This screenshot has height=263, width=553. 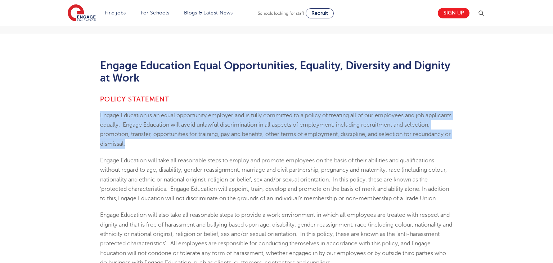 What do you see at coordinates (454, 13) in the screenshot?
I see `a: Sign up` at bounding box center [454, 13].